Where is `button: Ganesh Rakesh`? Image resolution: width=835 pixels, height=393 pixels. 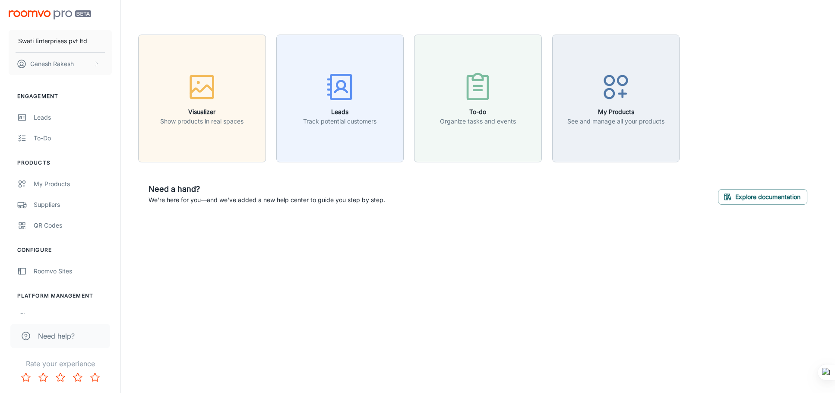 button: Ganesh Rakesh is located at coordinates (60, 64).